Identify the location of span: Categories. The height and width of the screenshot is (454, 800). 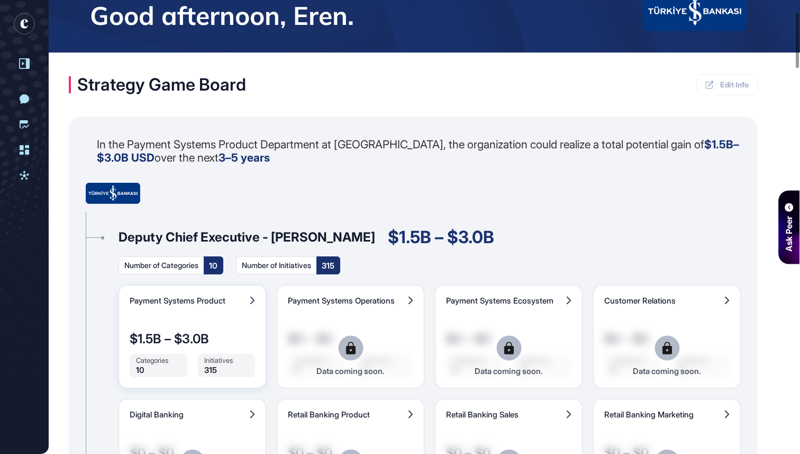
(152, 360).